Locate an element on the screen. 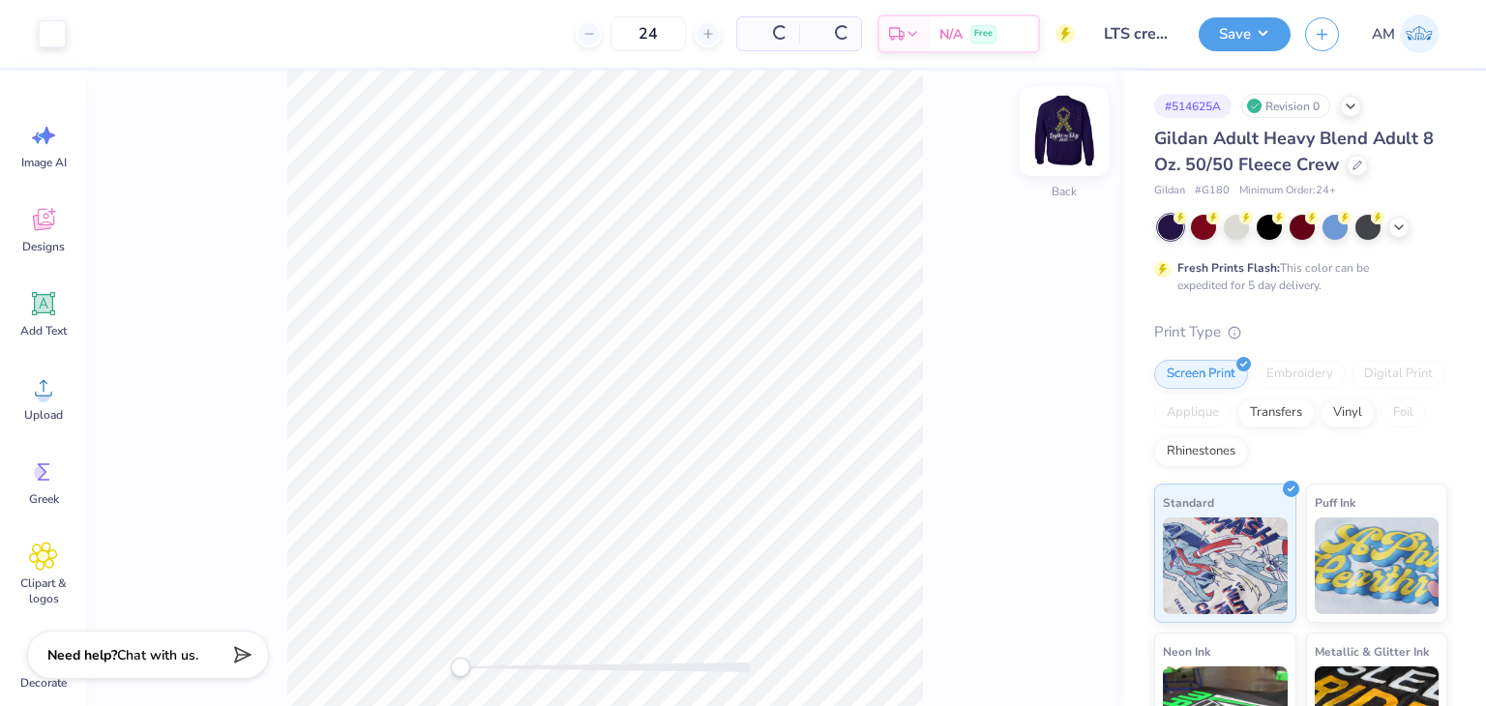  span: Upload is located at coordinates (44, 415).